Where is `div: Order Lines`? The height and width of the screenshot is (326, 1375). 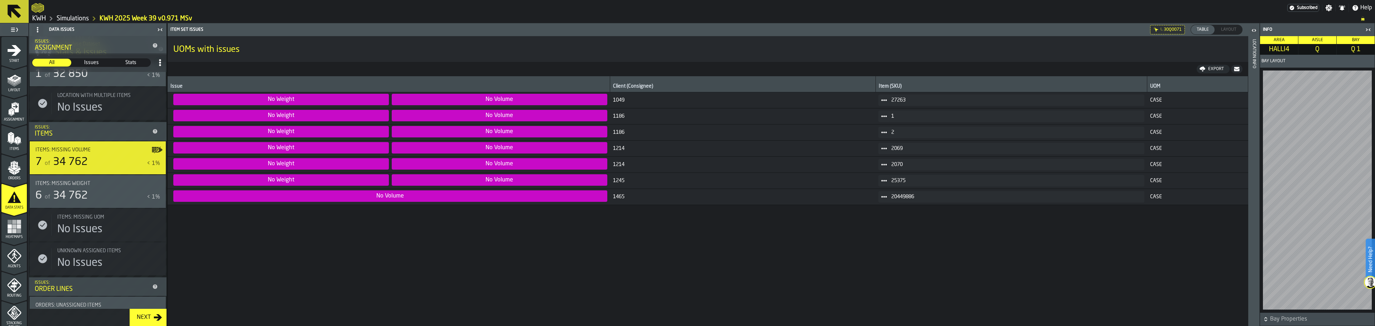
div: Order Lines is located at coordinates (92, 289).